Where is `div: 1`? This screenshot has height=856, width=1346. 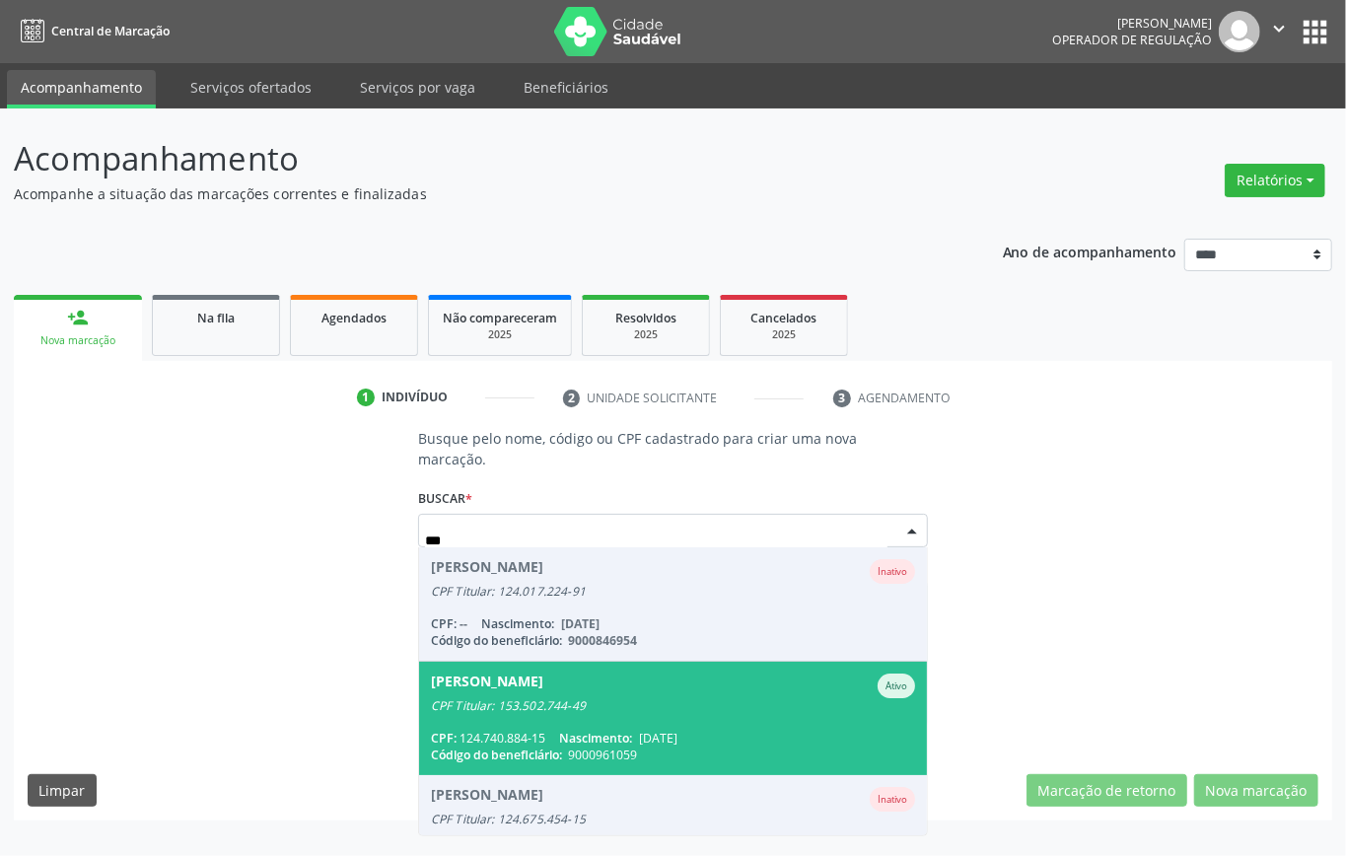 div: 1 is located at coordinates (366, 397).